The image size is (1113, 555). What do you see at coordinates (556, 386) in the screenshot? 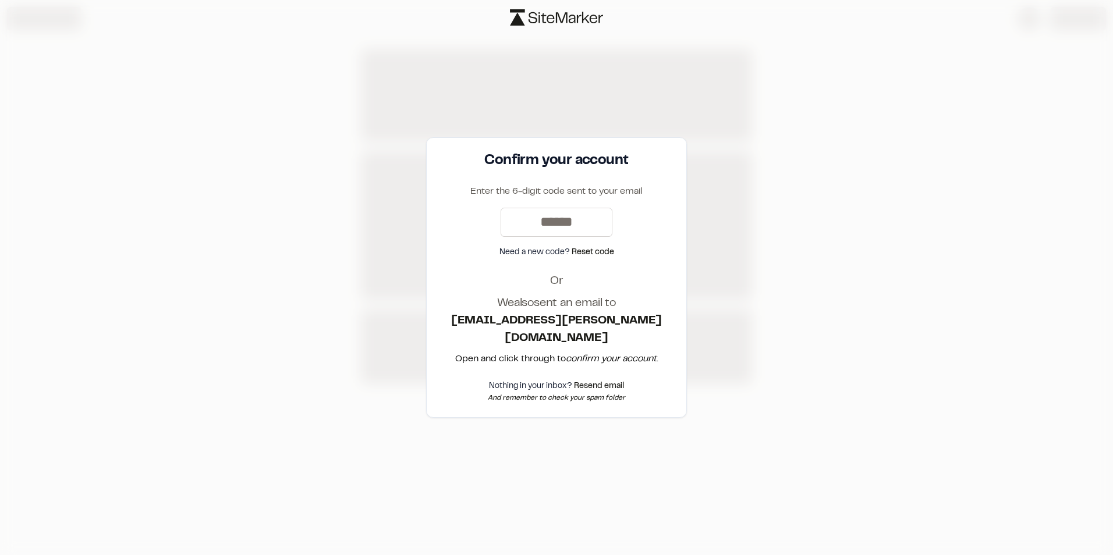
I see `div: Nothing in your inbox?` at bounding box center [556, 386].